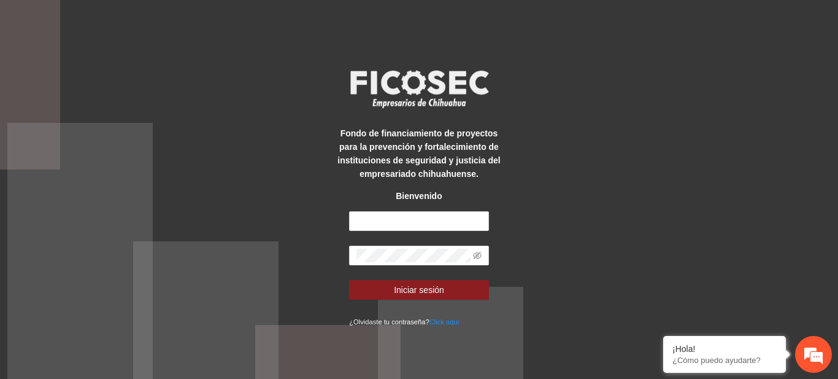 This screenshot has width=838, height=379. I want to click on p: ¿Cómo puedo ayudarte?, so click(725, 360).